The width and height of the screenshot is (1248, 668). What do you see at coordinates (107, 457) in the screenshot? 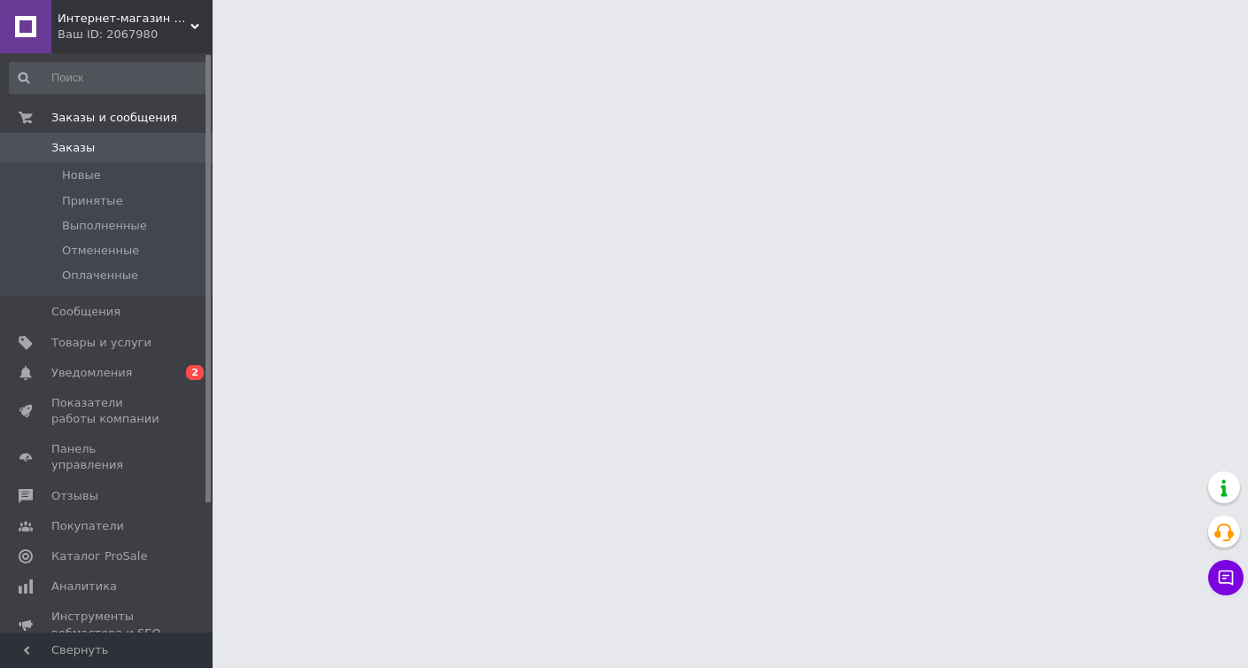
I see `span: Панель управления` at bounding box center [107, 457].